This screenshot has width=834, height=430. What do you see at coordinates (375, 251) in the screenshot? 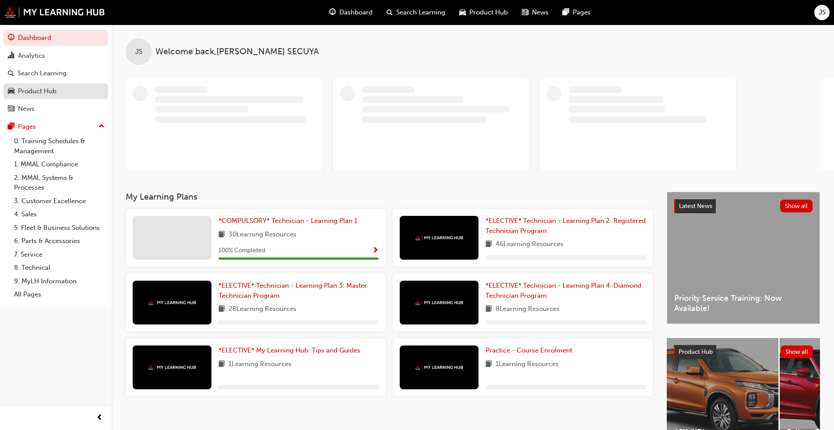
I see `span: Show Progress` at bounding box center [375, 251].